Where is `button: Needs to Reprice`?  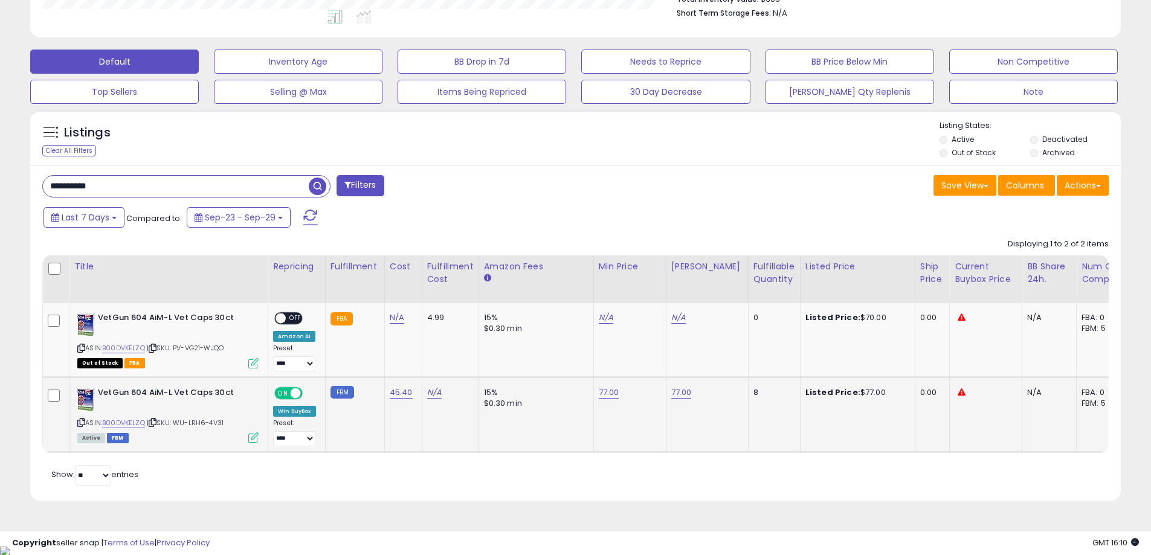
button: Needs to Reprice is located at coordinates (665, 62).